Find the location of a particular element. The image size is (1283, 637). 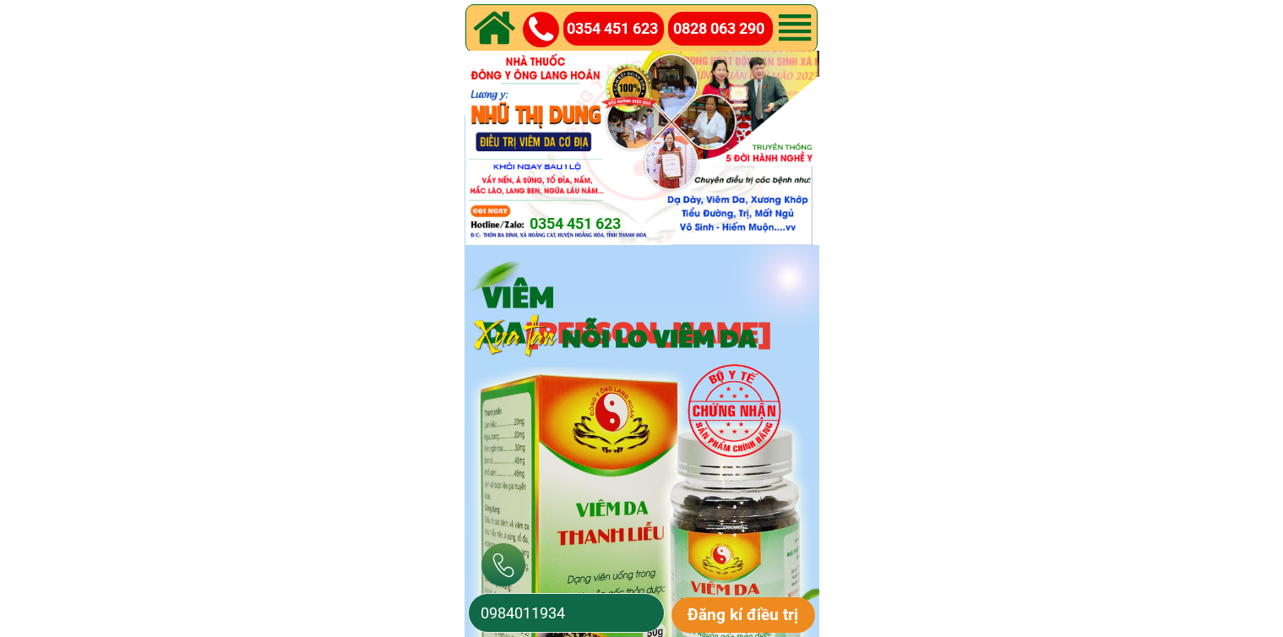

p: Đăng kí điều trị is located at coordinates (743, 615).